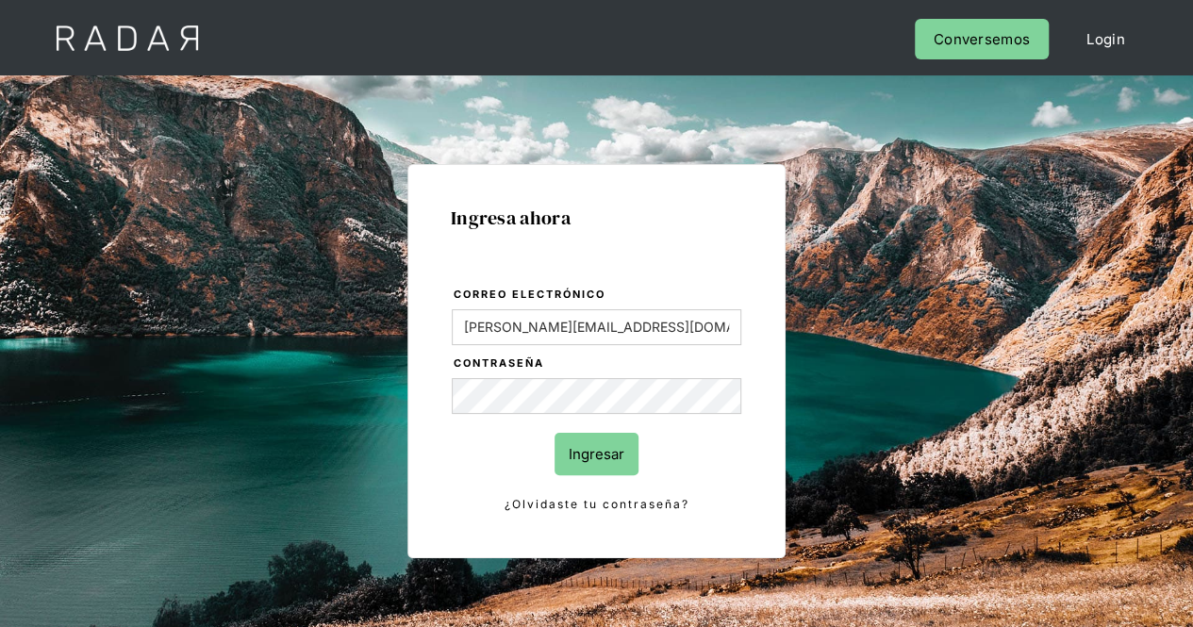 The height and width of the screenshot is (627, 1193). Describe the element at coordinates (597, 364) in the screenshot. I see `label: Contraseña` at that location.